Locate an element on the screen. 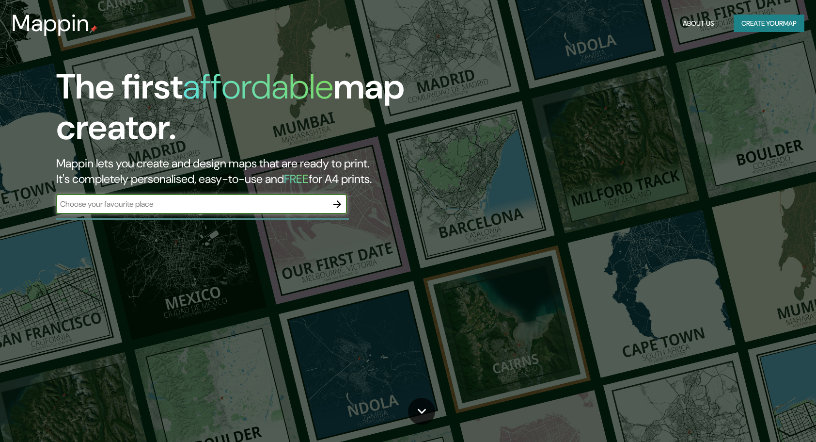  h3: Mappin is located at coordinates (50, 23).